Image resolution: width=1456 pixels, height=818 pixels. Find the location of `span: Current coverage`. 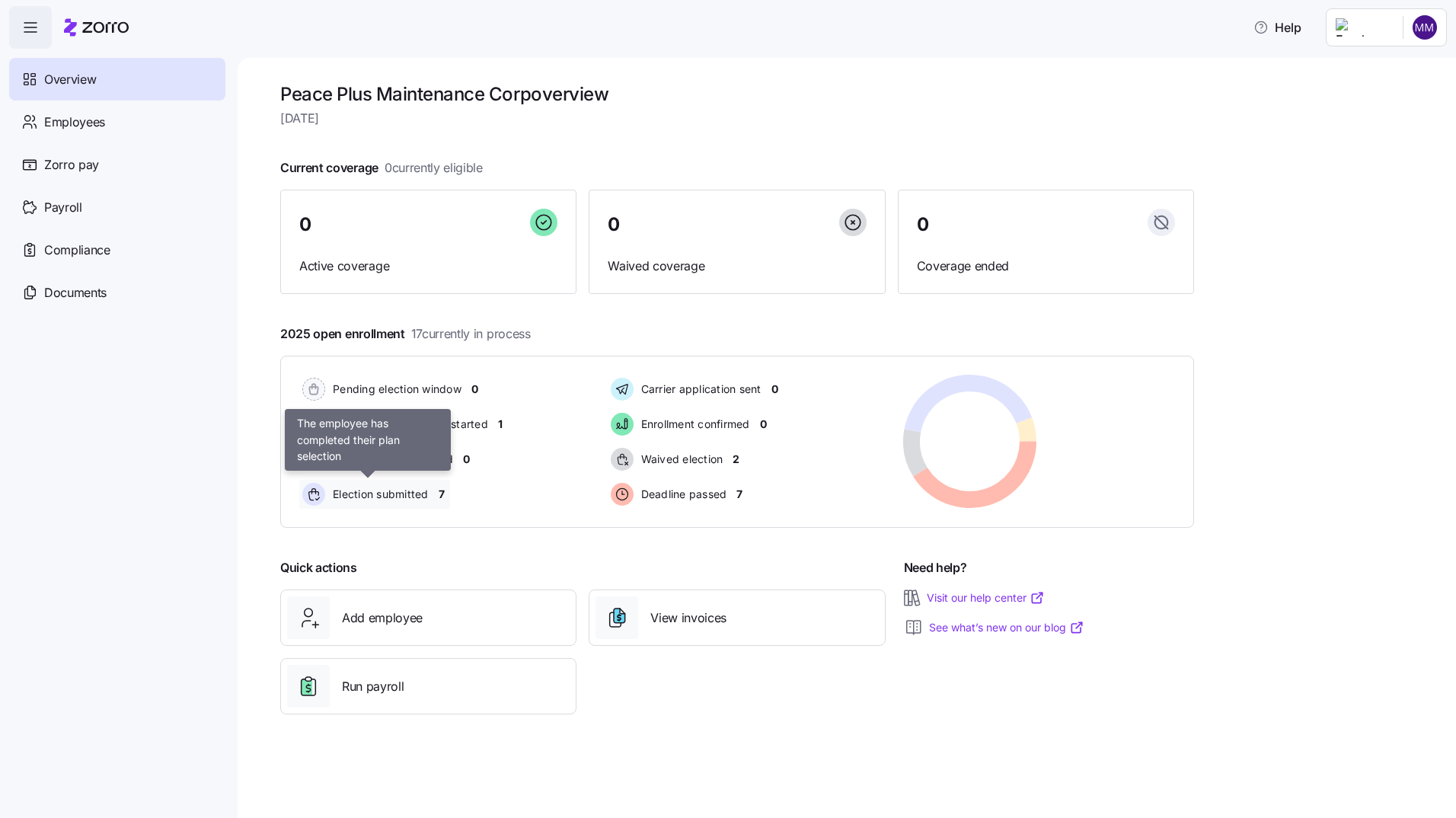

span: Current coverage is located at coordinates (381, 168).